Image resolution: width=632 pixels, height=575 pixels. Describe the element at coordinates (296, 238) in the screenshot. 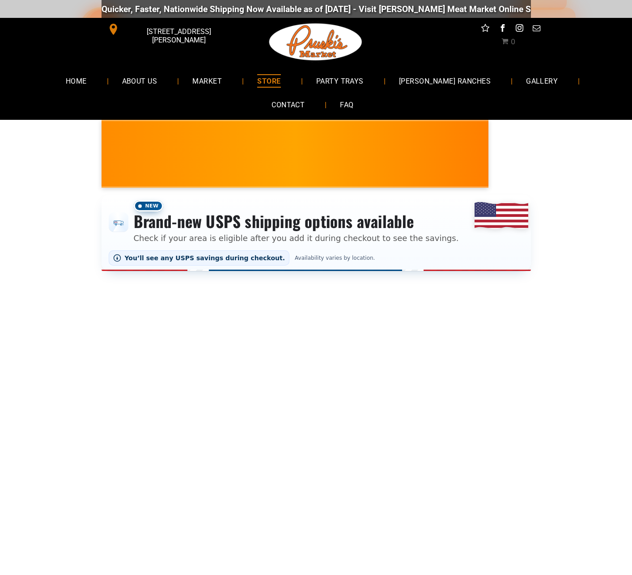

I see `p: Check if your area is eligible after you add it during checkout to see the savings.` at that location.